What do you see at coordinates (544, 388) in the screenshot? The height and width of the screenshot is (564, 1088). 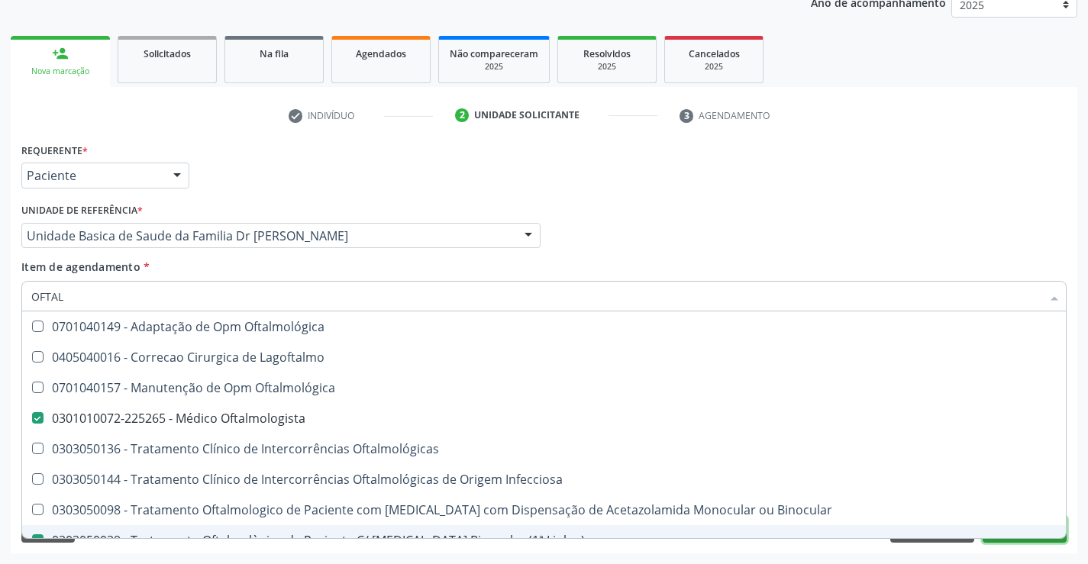 I see `div: 0701040157 - Manutenção de Opm Oftalmológica` at bounding box center [544, 388].